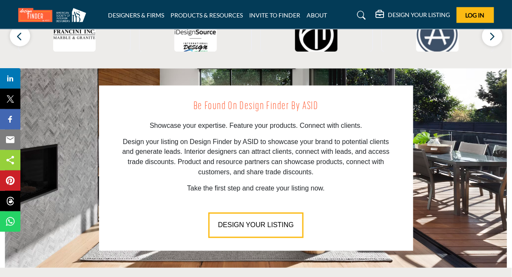 This screenshot has height=277, width=512. I want to click on p: Design your listing on Design Finder by ASID to showcase your brand to potential clients and gene..., so click(256, 157).